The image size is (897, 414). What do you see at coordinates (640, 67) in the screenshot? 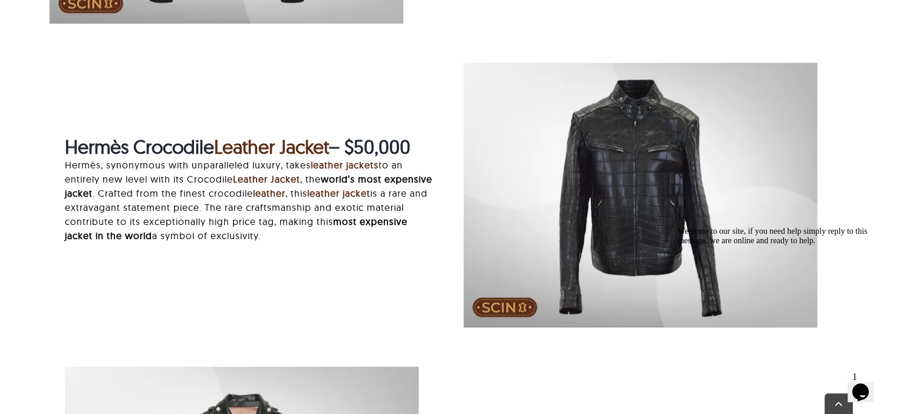
I see `a: hermes-crocodile-leather-jacket.jpg` at bounding box center [640, 67].